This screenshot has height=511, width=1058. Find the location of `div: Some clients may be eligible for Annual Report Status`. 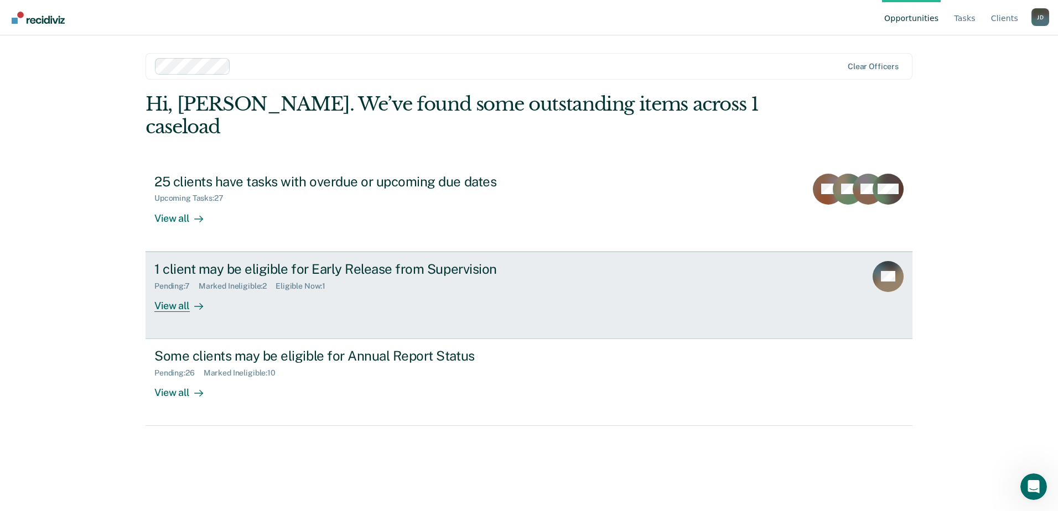

div: Some clients may be eligible for Annual Report Status is located at coordinates (349, 356).